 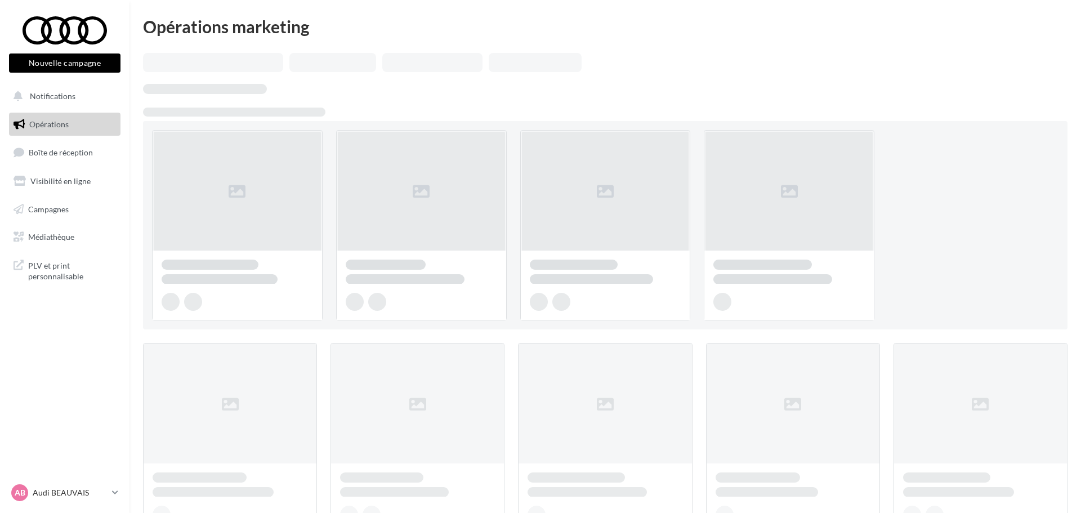 I want to click on a: AB Audi BEAUVAIS, so click(x=65, y=493).